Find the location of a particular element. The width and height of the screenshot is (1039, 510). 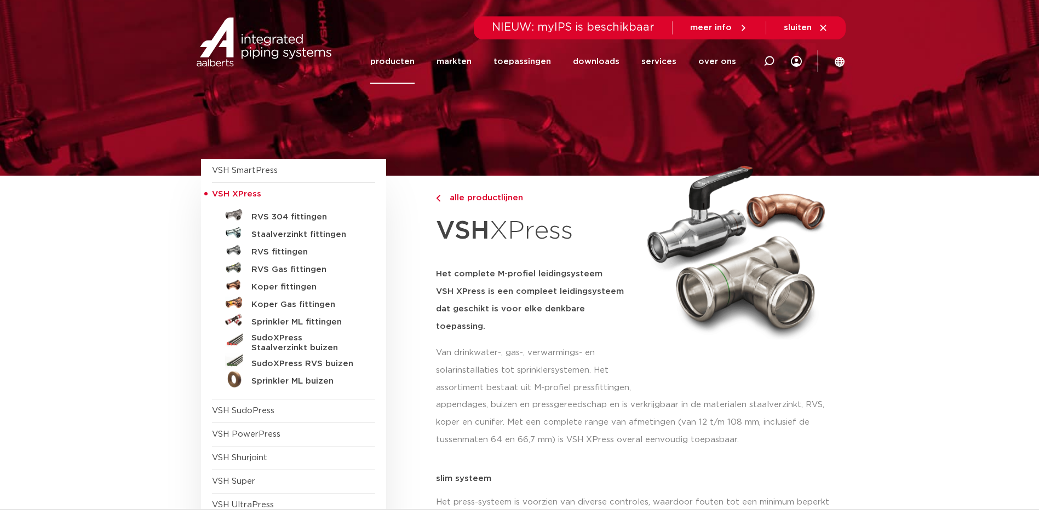

span: VSH Super is located at coordinates (233, 481).